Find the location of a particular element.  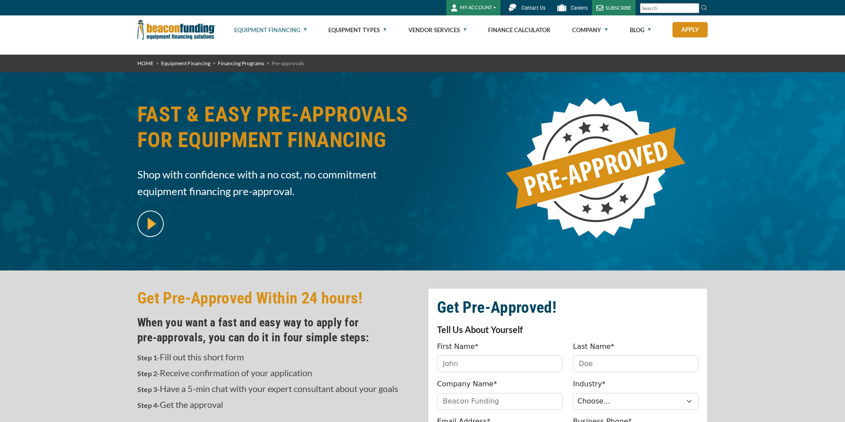

label: First Name* is located at coordinates (458, 346).